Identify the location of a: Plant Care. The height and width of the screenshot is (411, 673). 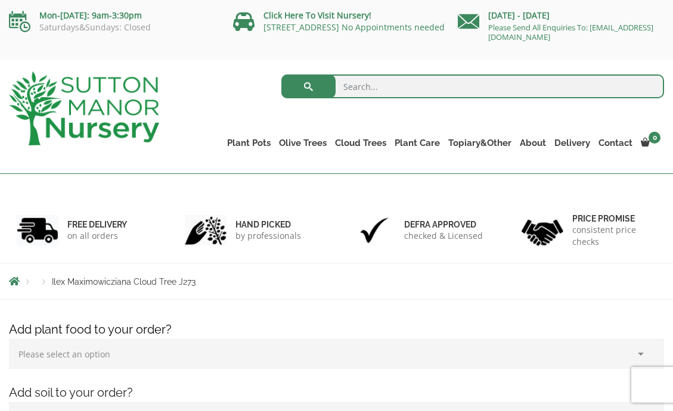
(417, 143).